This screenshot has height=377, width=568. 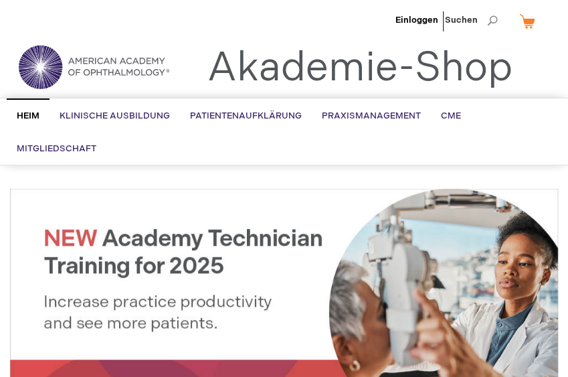 What do you see at coordinates (417, 20) in the screenshot?
I see `font: Einloggen` at bounding box center [417, 20].